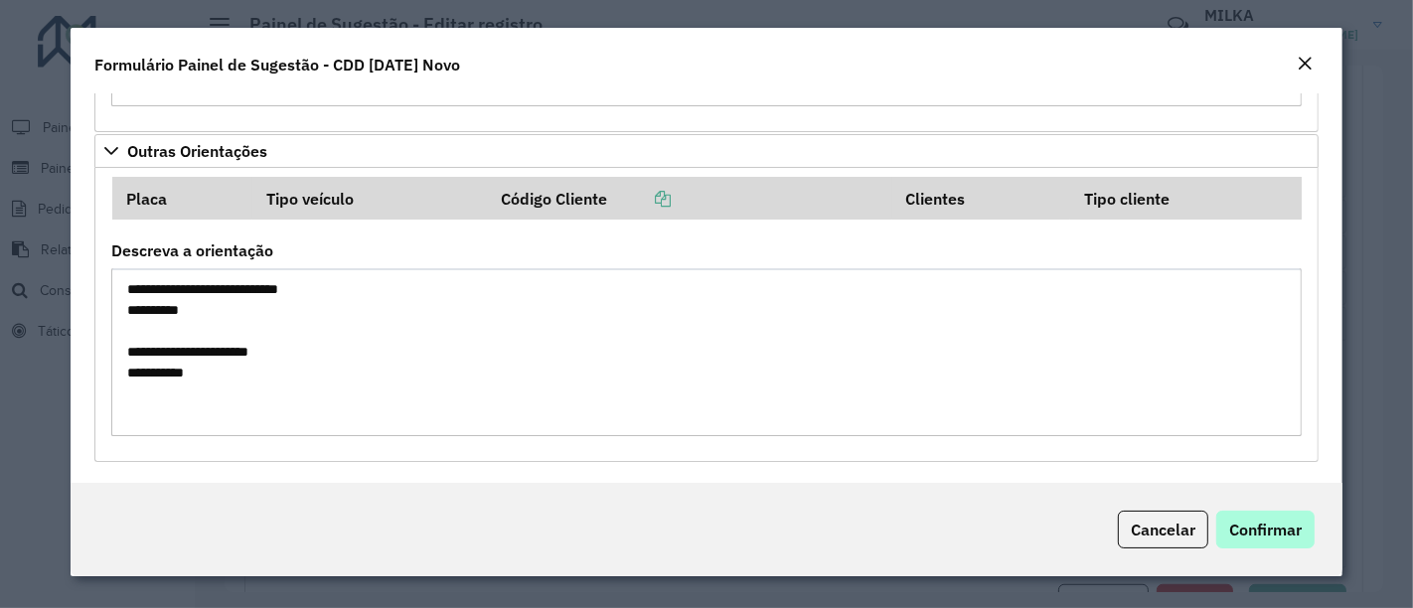  I want to click on label: Descreva a orientação, so click(192, 250).